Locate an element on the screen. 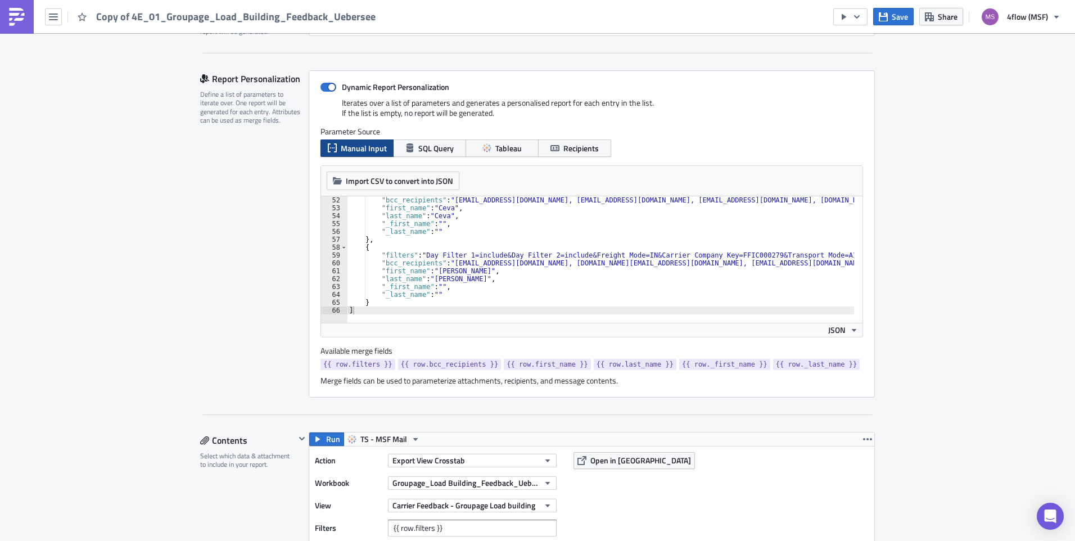  div: Optionally, perform a condition check before generating and sending a report. Only if true, the r... is located at coordinates (251, 19).